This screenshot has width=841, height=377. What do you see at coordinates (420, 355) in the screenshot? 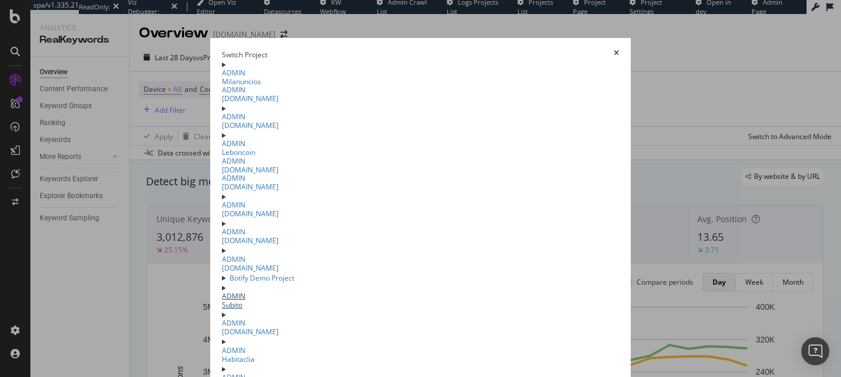
I see `a: warning labelHabitaclia` at bounding box center [420, 355].